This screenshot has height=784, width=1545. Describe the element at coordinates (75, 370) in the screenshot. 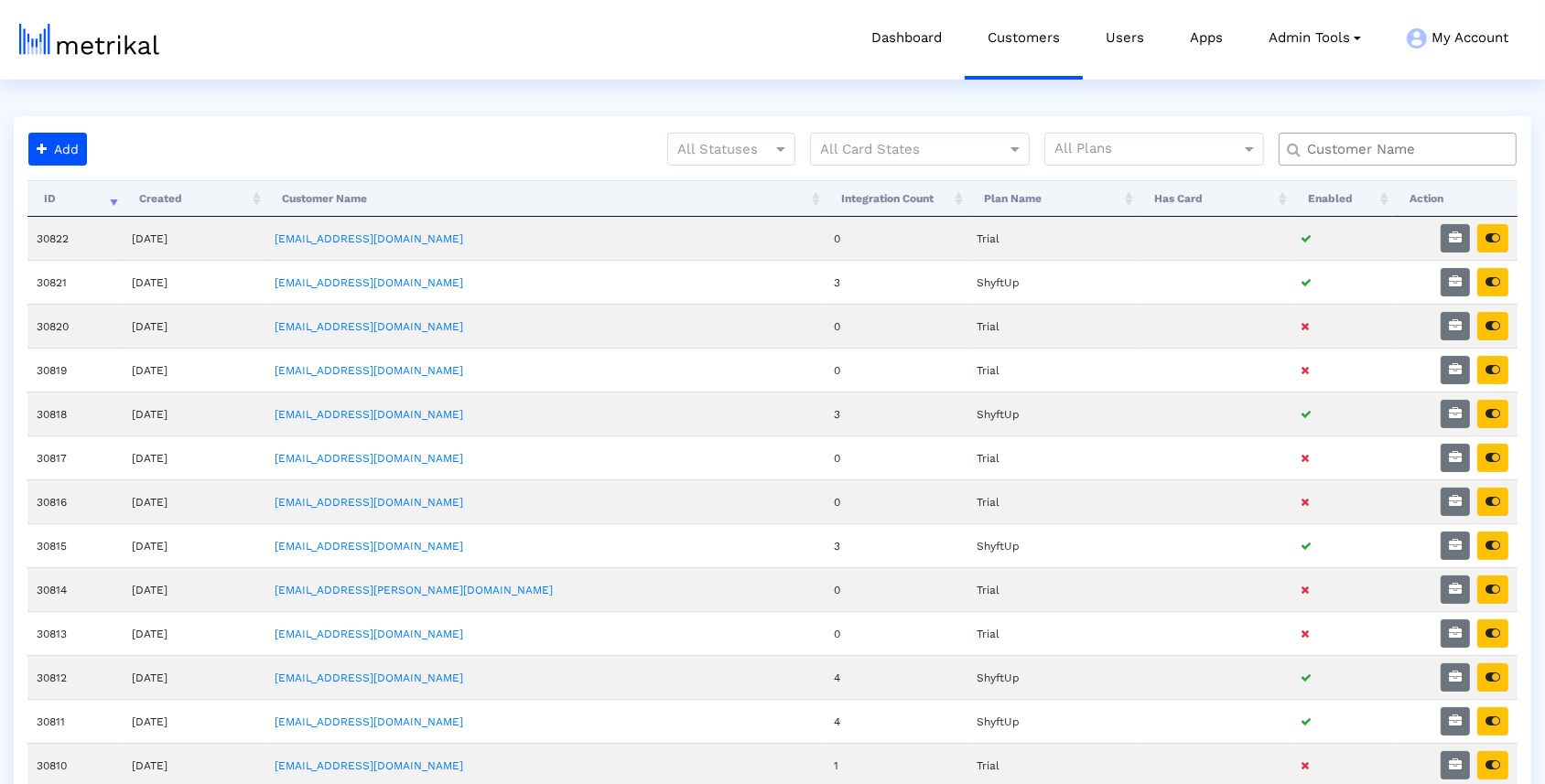

I see `td: 30819` at that location.